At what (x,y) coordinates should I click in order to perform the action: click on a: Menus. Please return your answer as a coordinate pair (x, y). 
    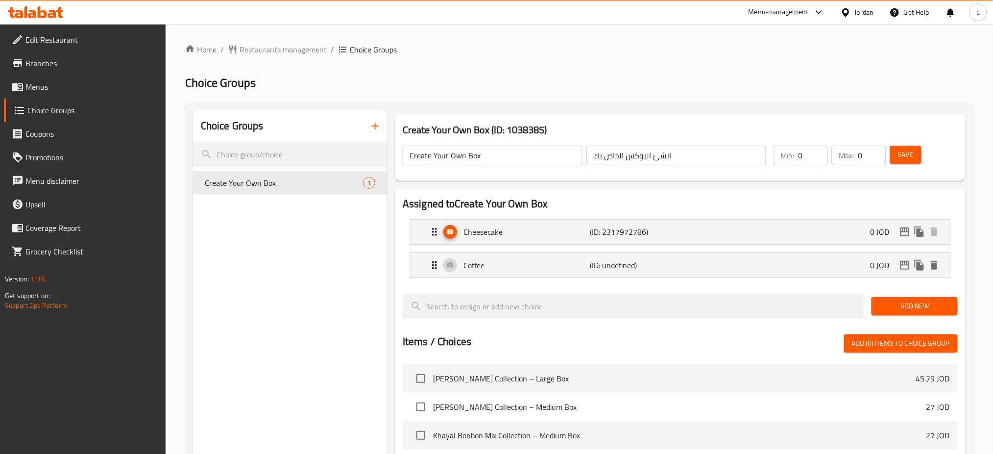
    Looking at the image, I should click on (85, 87).